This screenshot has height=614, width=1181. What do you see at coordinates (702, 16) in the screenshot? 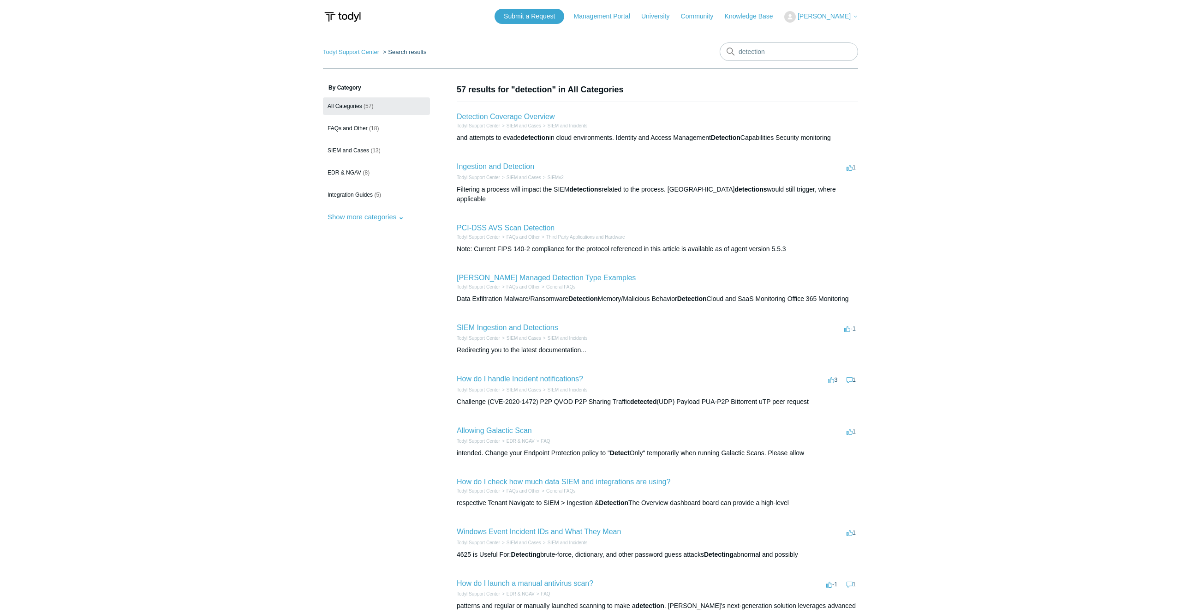
I see `a: Community` at bounding box center [702, 16].